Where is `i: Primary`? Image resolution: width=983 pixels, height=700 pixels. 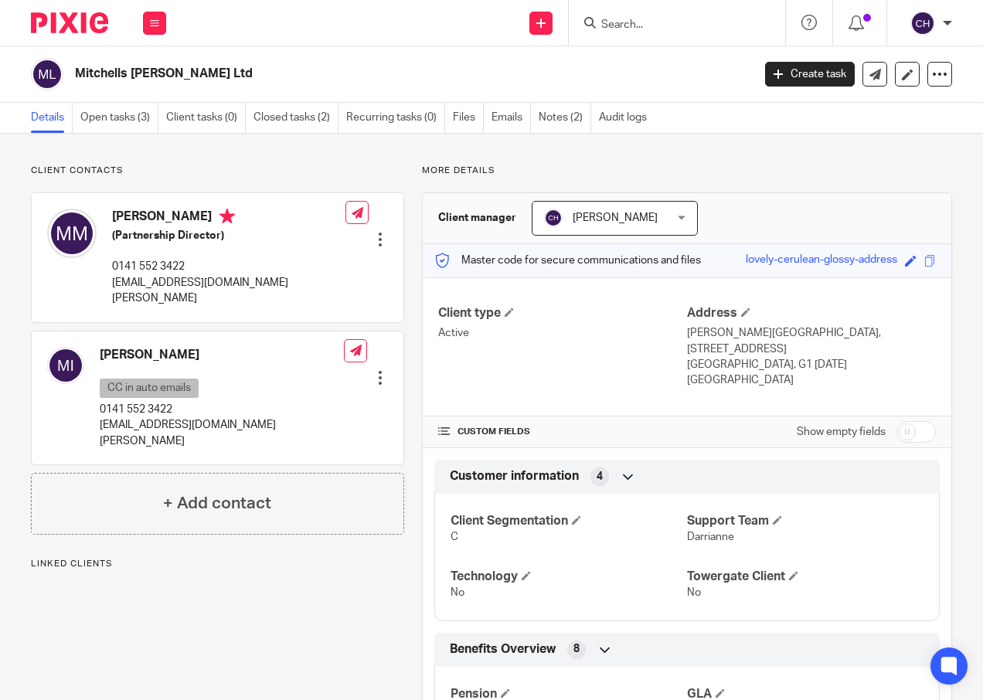 i: Primary is located at coordinates (227, 216).